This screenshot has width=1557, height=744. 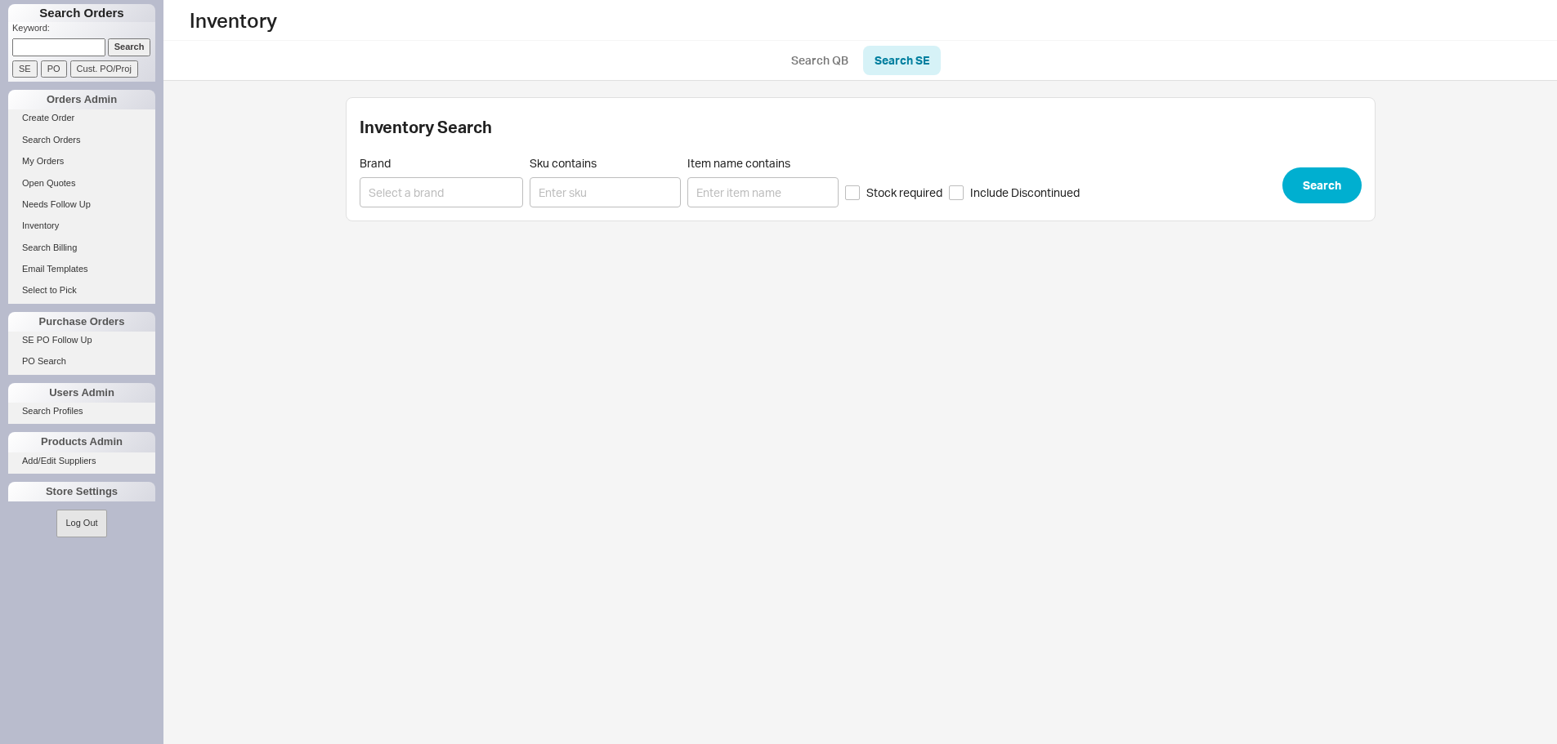 What do you see at coordinates (82, 204) in the screenshot?
I see `a: Needs Follow Up` at bounding box center [82, 204].